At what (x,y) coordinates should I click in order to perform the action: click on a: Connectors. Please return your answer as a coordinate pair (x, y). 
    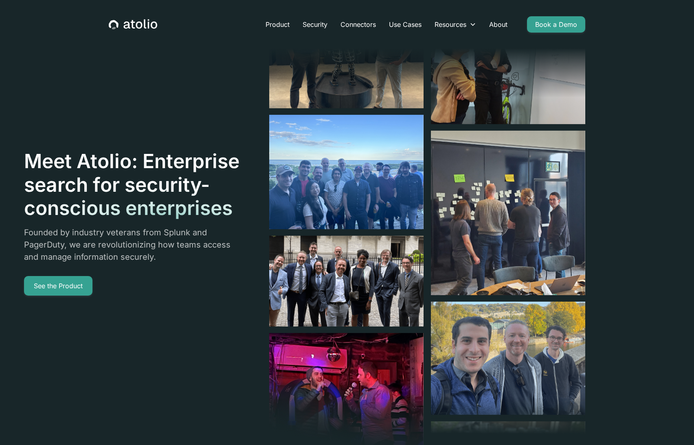
    Looking at the image, I should click on (358, 24).